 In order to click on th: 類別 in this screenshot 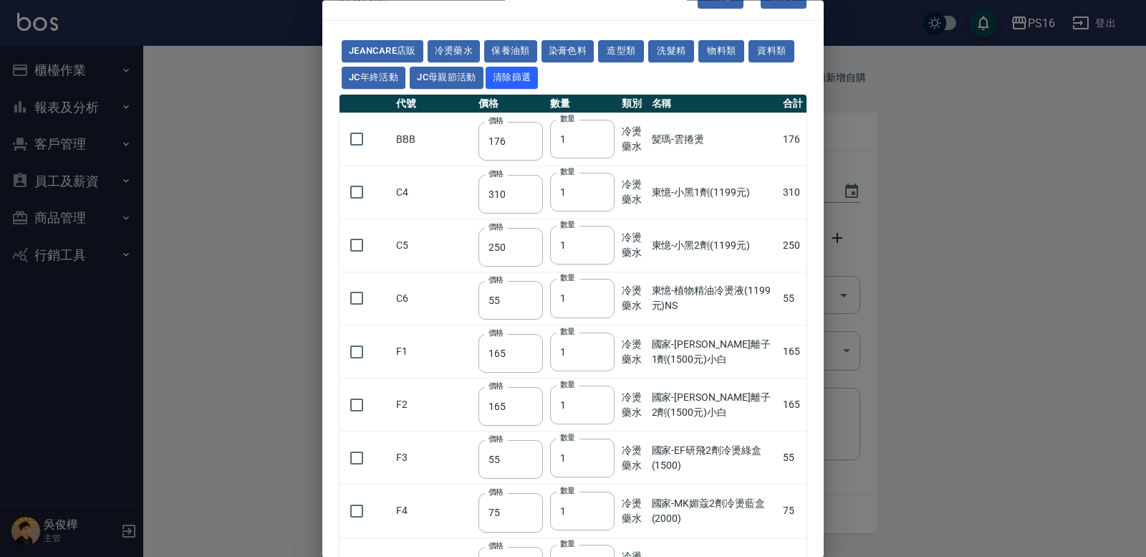, I will do `click(633, 104)`.